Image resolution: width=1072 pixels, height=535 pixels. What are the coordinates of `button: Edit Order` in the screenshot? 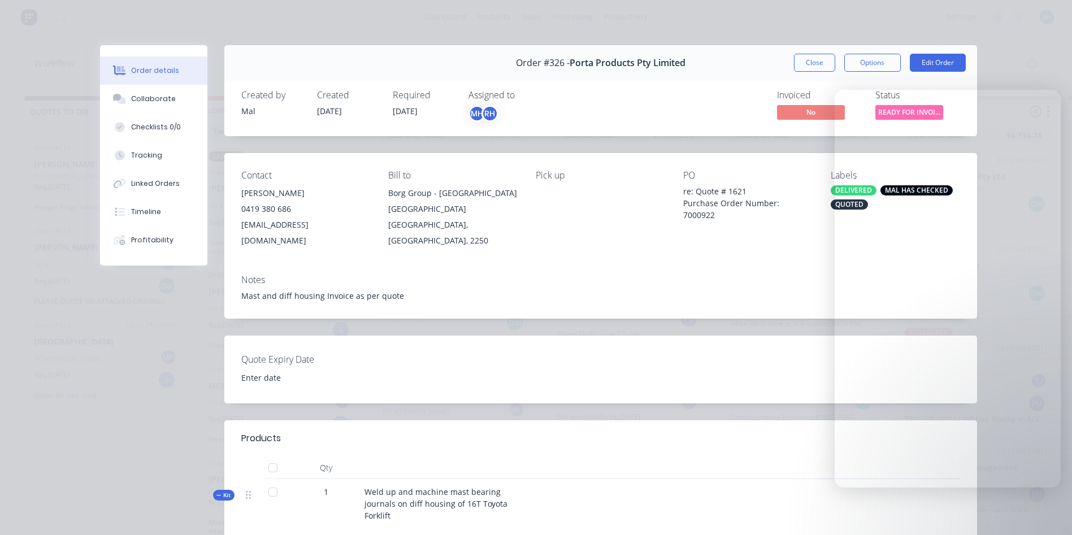 It's located at (938, 63).